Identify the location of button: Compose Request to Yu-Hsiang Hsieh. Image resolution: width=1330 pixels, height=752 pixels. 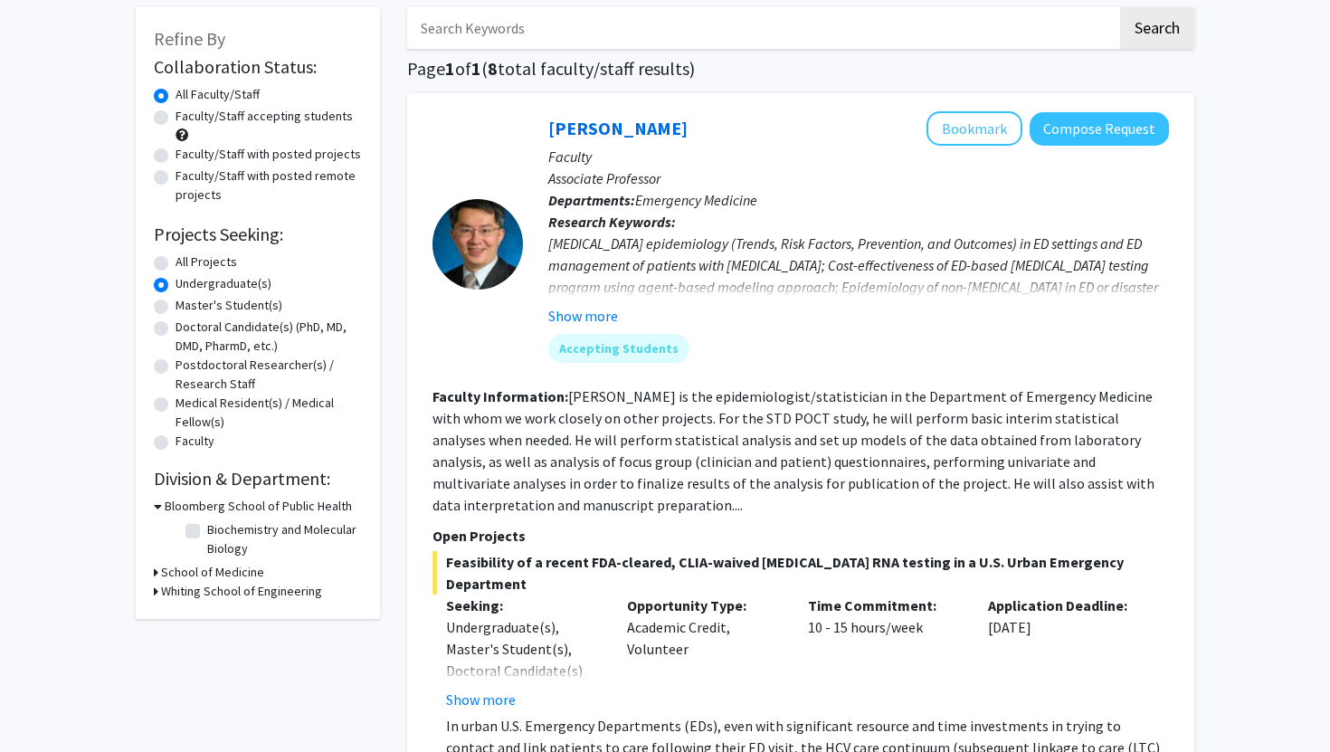
(1099, 128).